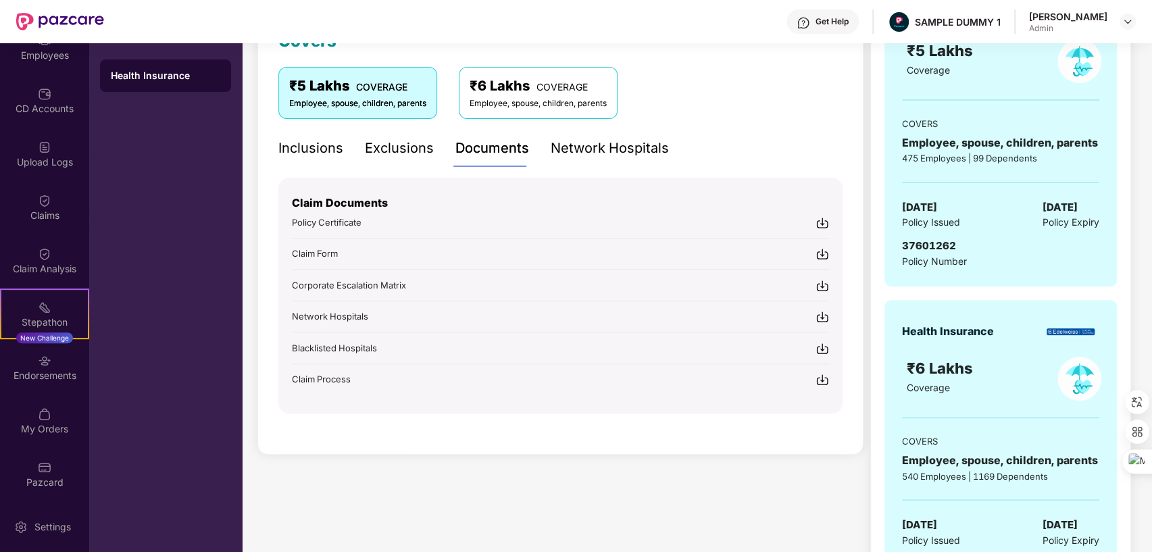  I want to click on img: svg+xml;base64,PHN2ZyBpZD0iRW5kb3JzZW1lbnRzIiB4bWxucz0iaHR0cDovL3d3dy53My5vcmcvMjAwMC9zdmciIHdpZH..., so click(45, 361).